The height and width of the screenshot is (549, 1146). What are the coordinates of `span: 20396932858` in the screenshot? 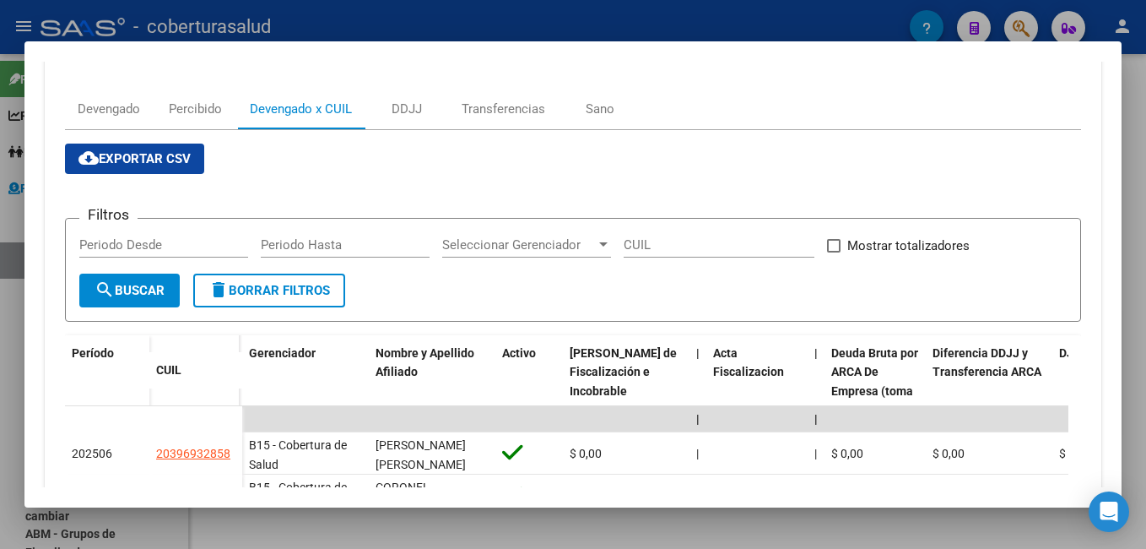 It's located at (193, 453).